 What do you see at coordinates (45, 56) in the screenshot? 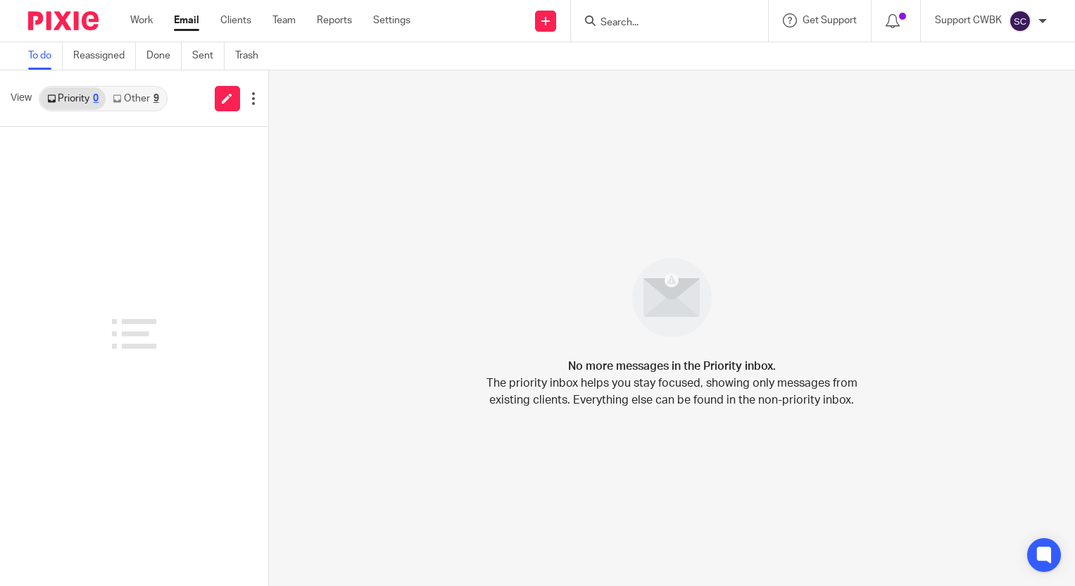
I see `a: To do` at bounding box center [45, 56].